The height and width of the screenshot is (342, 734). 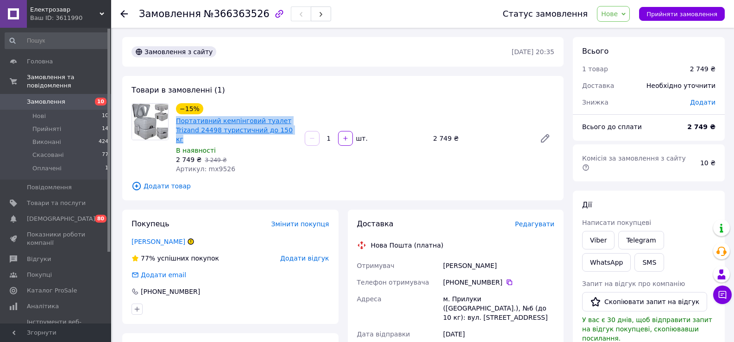 I want to click on span: 1, so click(x=106, y=169).